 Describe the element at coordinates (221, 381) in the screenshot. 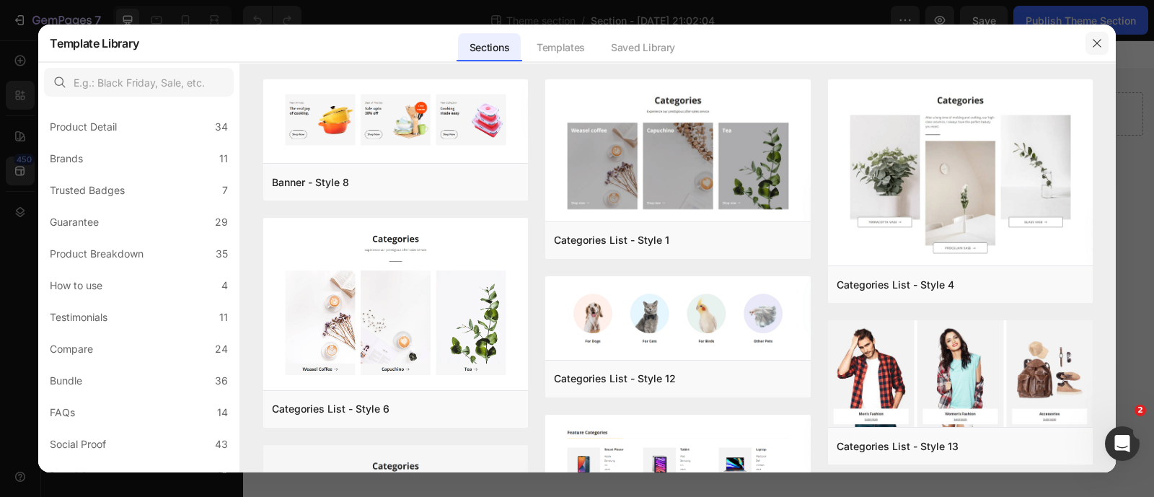

I see `div: 36` at that location.